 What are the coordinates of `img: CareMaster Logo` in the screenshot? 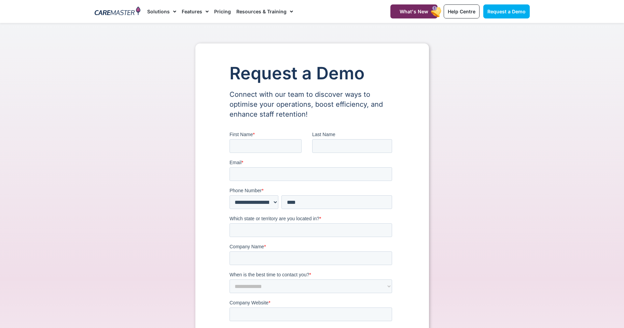 It's located at (118, 12).